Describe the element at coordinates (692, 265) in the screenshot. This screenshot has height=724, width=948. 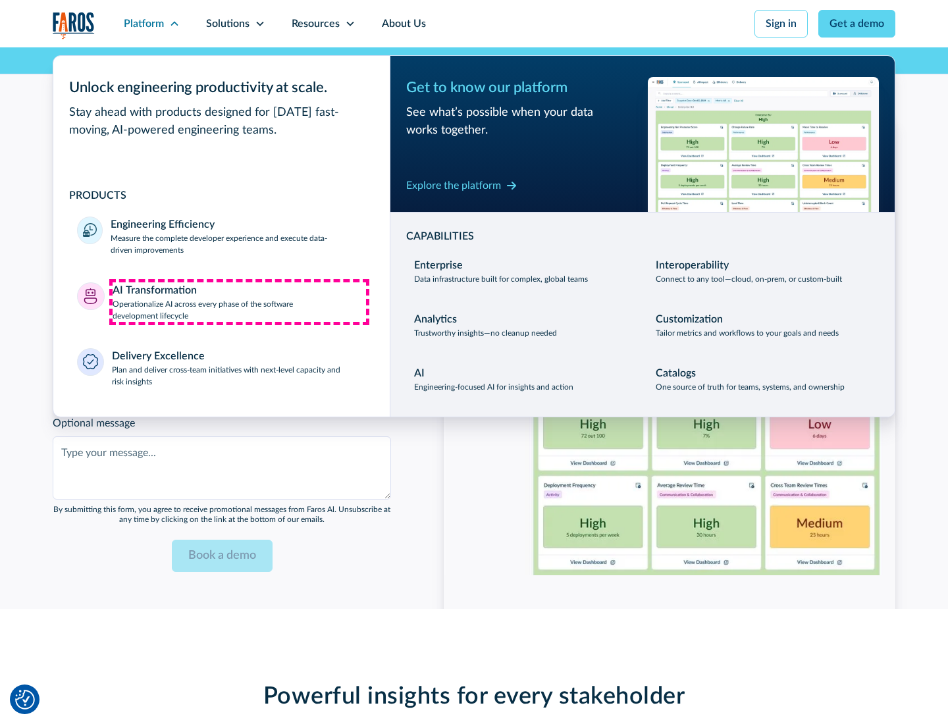
I see `div: Interoperability` at that location.